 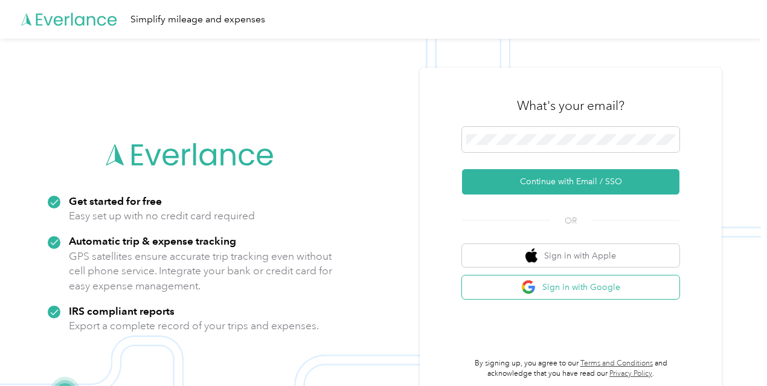 What do you see at coordinates (121, 310) in the screenshot?
I see `strong: IRS compliant reports` at bounding box center [121, 310].